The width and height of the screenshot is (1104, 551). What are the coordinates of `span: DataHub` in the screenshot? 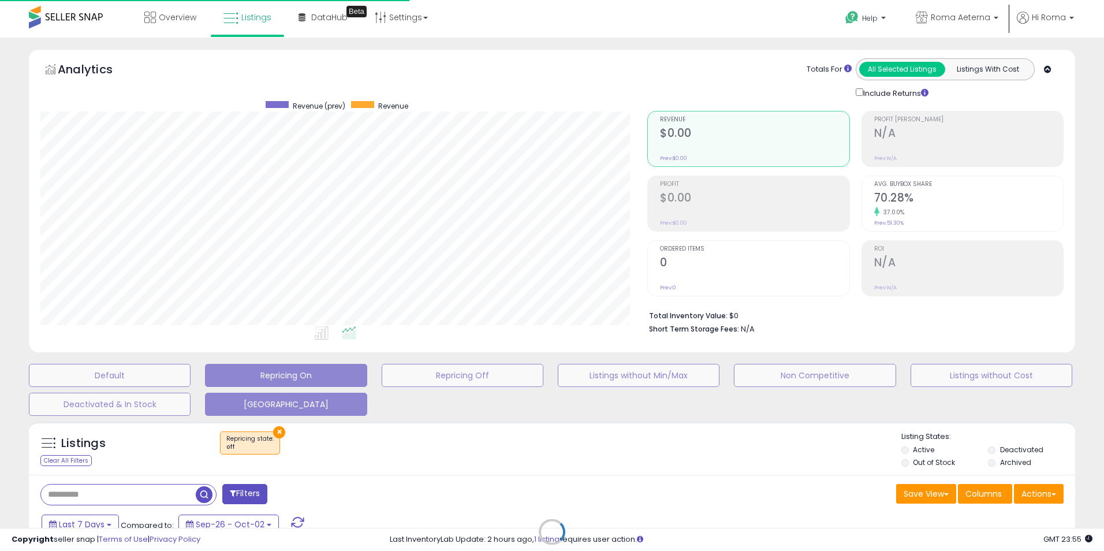 It's located at (329, 17).